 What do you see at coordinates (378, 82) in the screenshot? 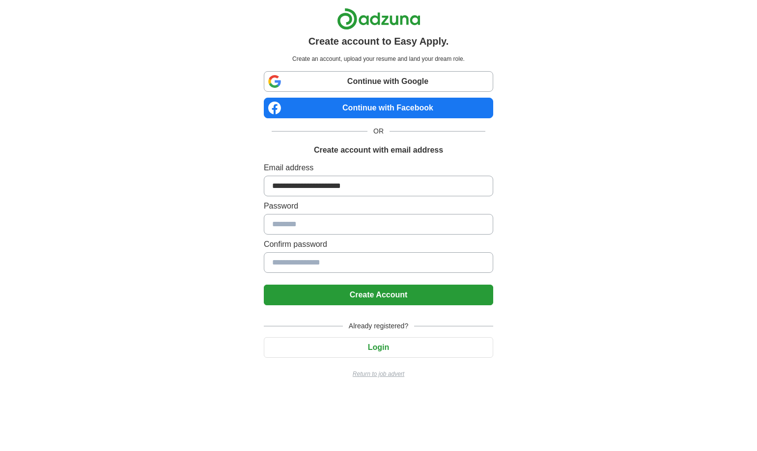
I see `a: Continue with Google` at bounding box center [378, 82].